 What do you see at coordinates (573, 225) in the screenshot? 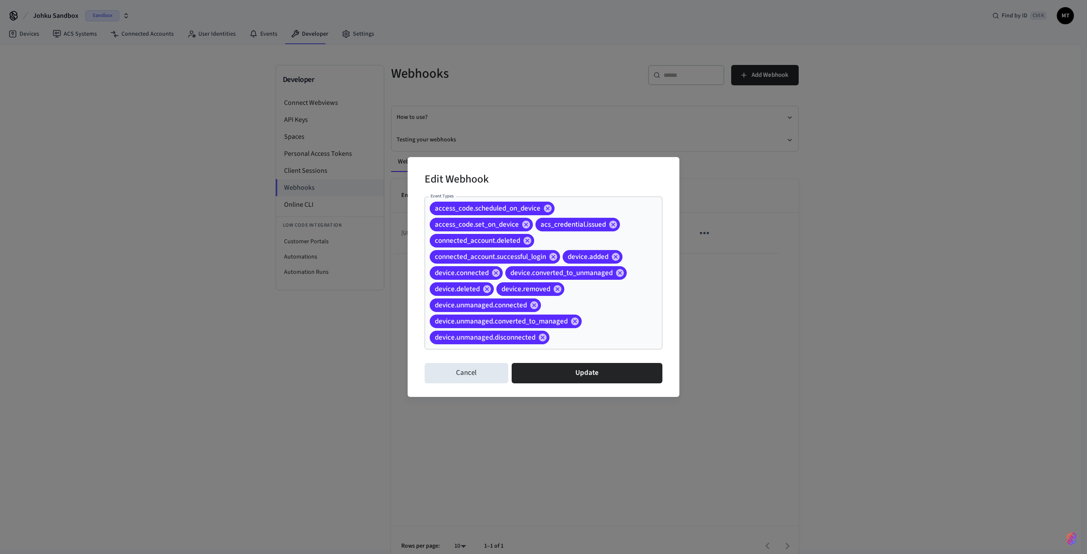
I see `span: acs_credential.issued` at bounding box center [573, 225].